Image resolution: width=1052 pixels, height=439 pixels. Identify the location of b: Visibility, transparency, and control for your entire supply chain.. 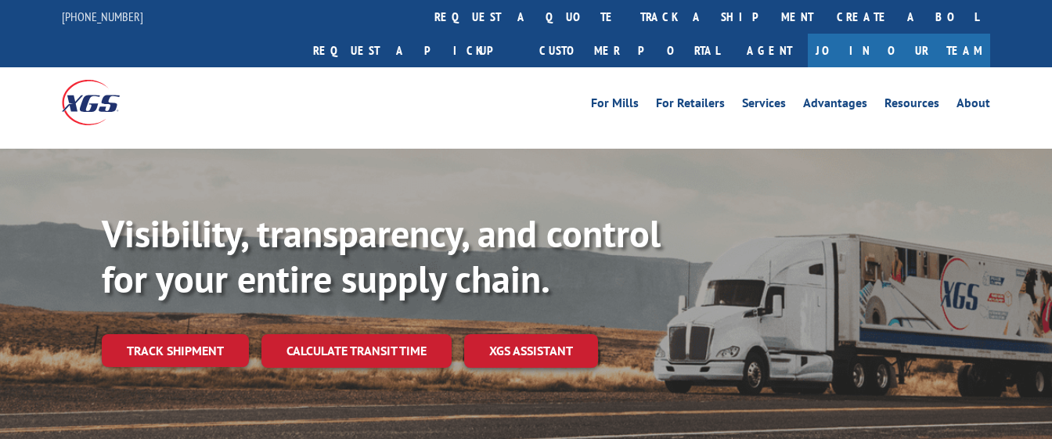
(381, 256).